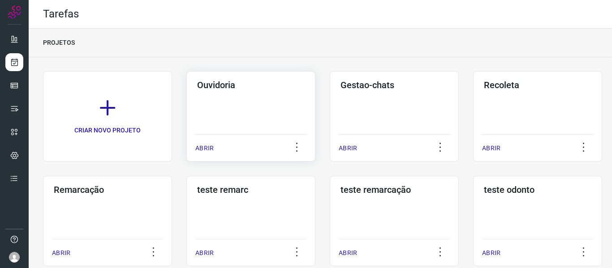  I want to click on img: avatar-user-boy.jpg, so click(14, 258).